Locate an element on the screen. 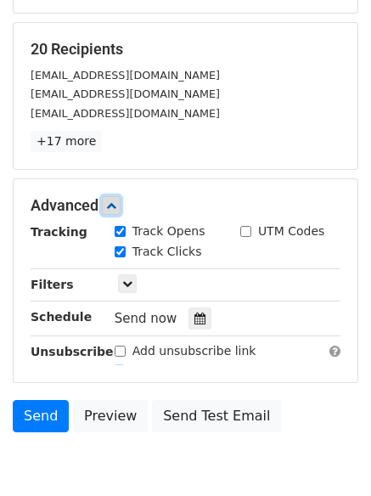 The image size is (371, 496). label: UTM Codes is located at coordinates (291, 231).